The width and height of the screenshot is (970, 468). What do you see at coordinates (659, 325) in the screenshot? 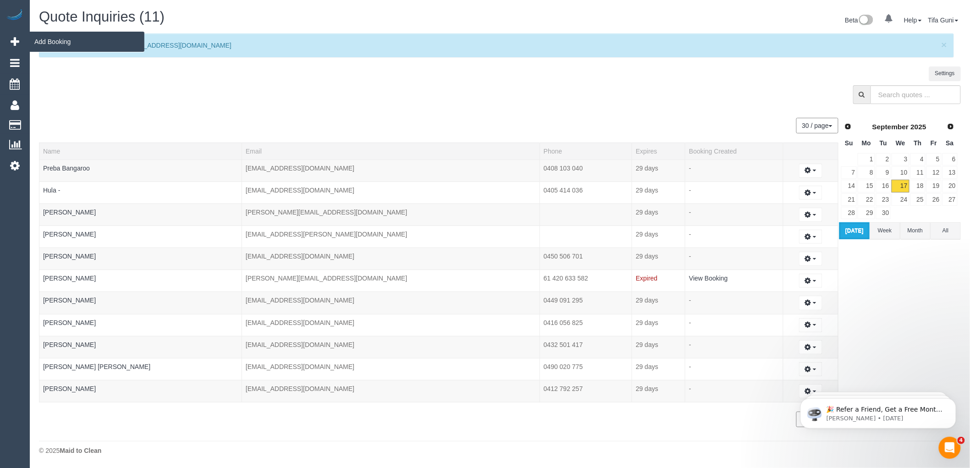
I see `td: 17/10/2025 11:42` at bounding box center [659, 325].